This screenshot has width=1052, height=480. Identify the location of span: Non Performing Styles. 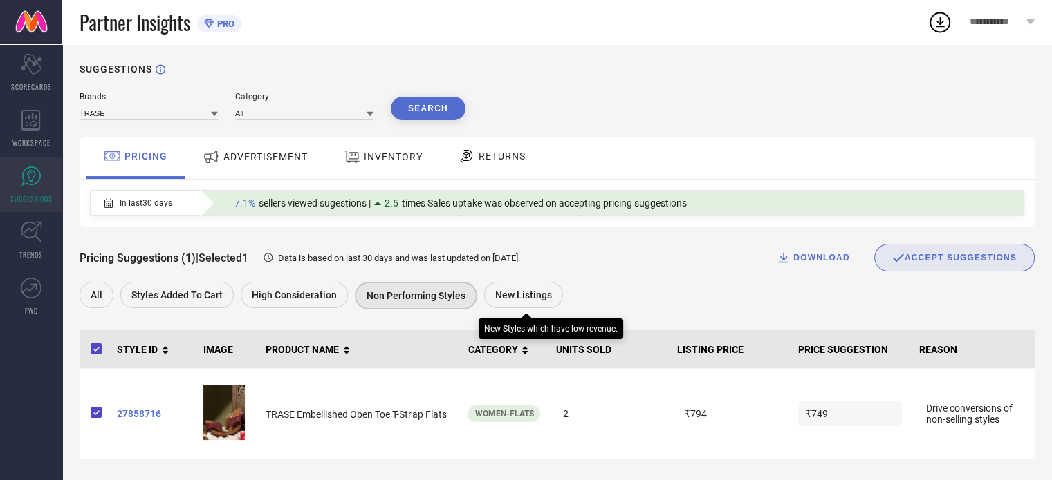
(416, 296).